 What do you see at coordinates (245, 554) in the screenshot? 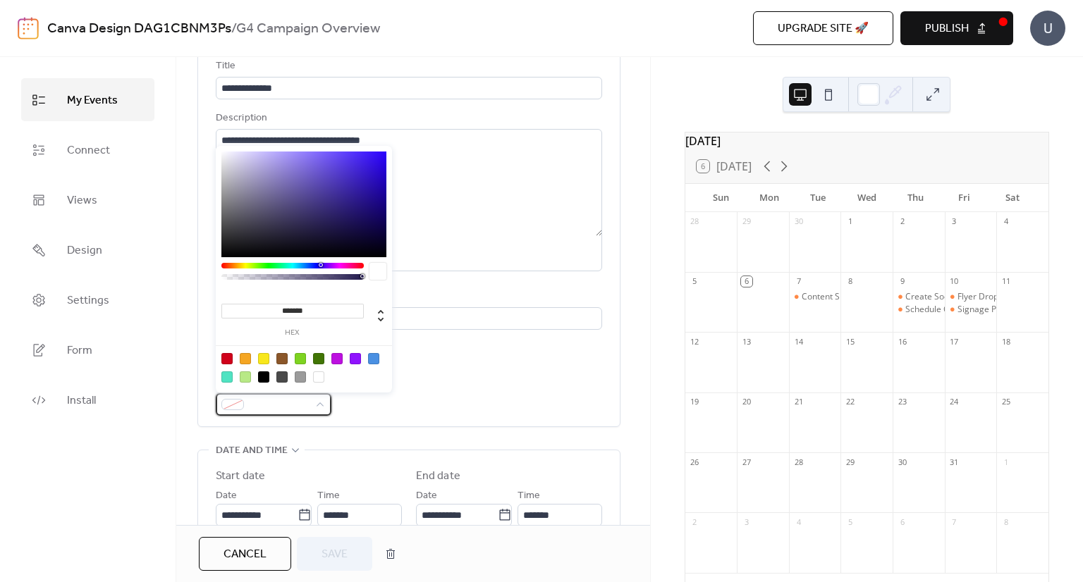
I see `button: Cancel` at bounding box center [245, 554].